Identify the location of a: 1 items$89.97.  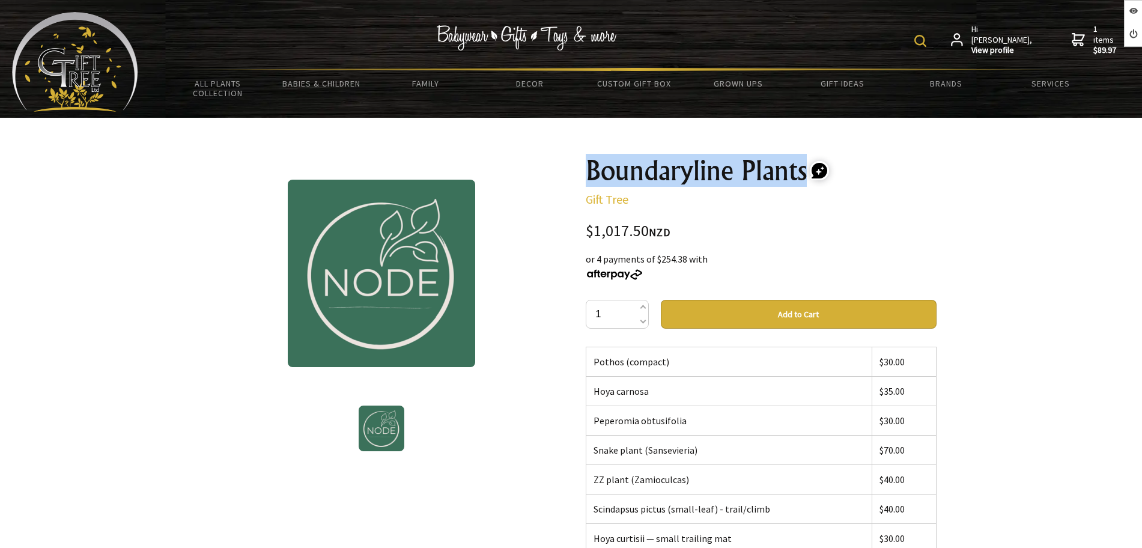
(1095, 40).